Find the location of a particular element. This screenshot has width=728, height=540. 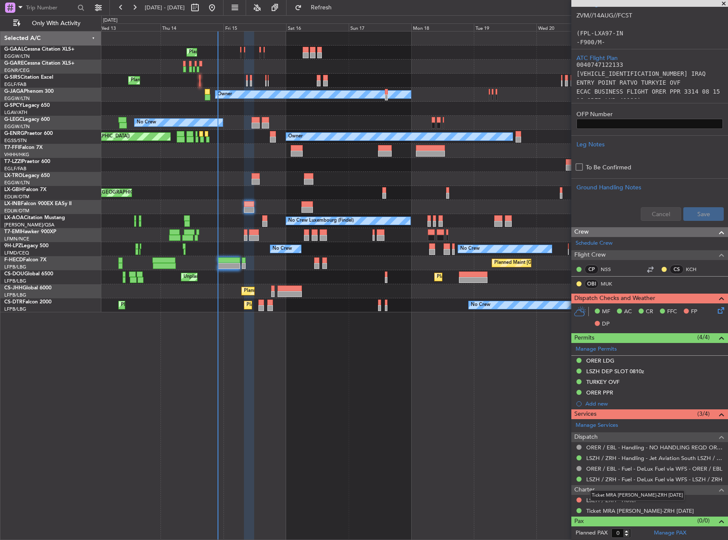

label: Planned PAX is located at coordinates (591, 533).